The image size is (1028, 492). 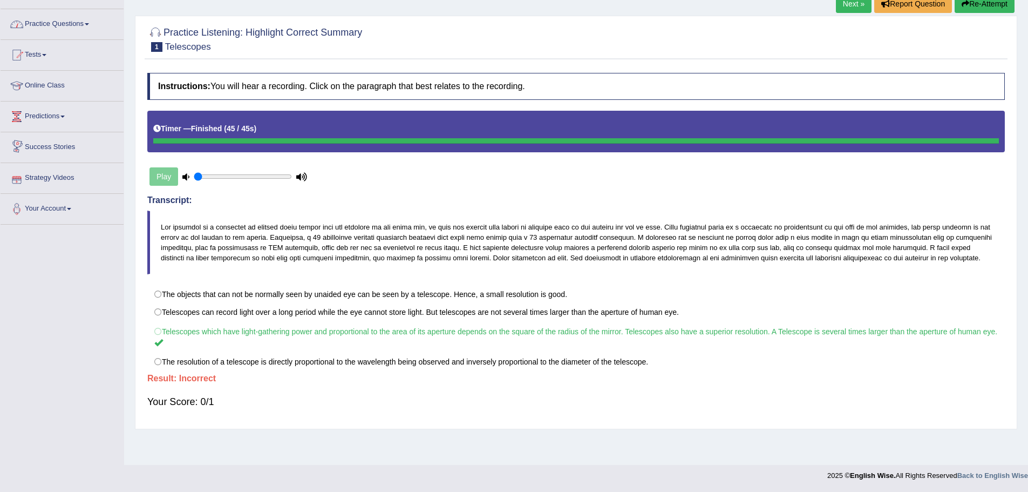 What do you see at coordinates (576, 378) in the screenshot?
I see `h4: Result:` at bounding box center [576, 378].